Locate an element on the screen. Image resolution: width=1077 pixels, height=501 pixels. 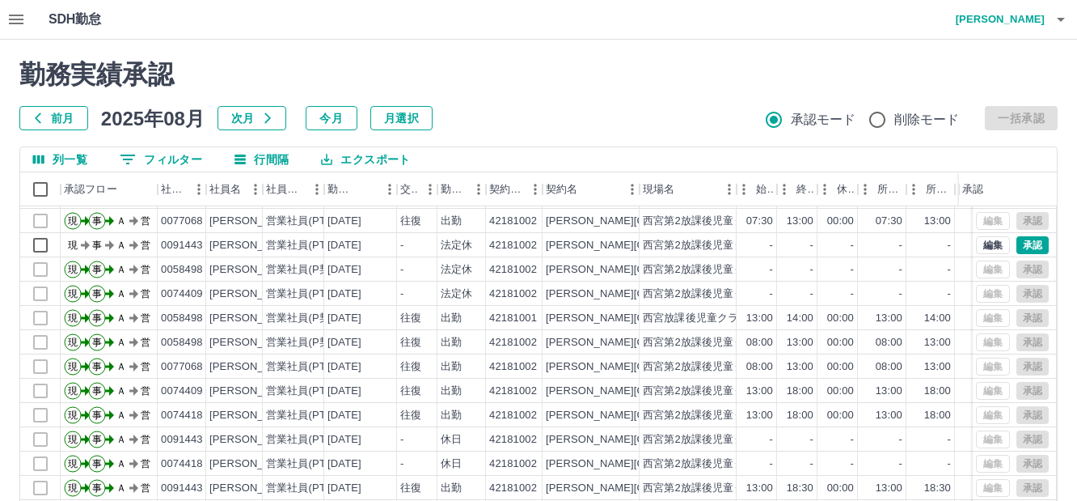
div: 営業社員(PT契約) is located at coordinates (308, 366).